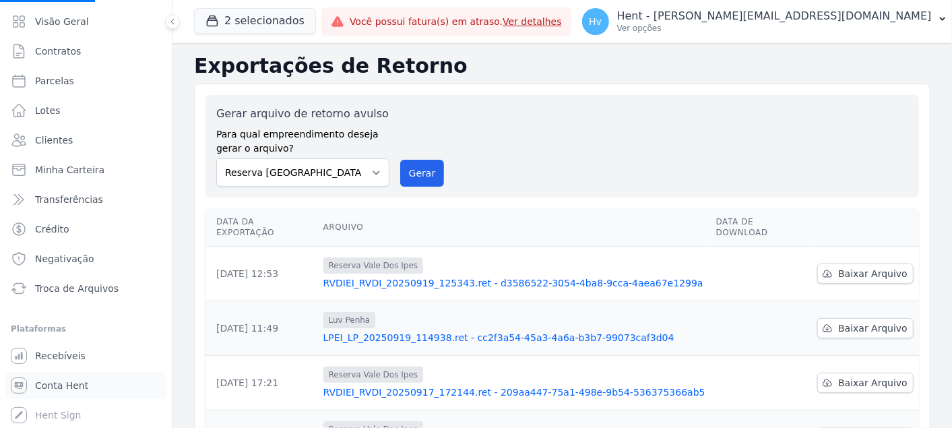 The width and height of the screenshot is (952, 428). What do you see at coordinates (55, 81) in the screenshot?
I see `span: Parcelas` at bounding box center [55, 81].